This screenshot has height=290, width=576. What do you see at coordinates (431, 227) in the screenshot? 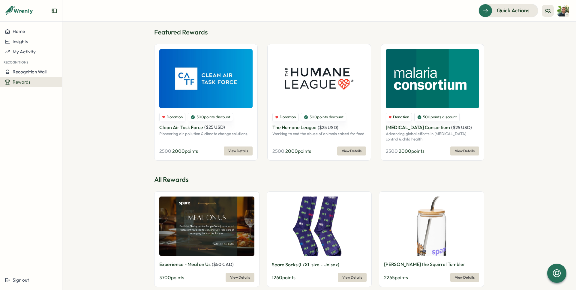
I see `img: Sammy the Squirrel Tumbler` at bounding box center [431, 227].